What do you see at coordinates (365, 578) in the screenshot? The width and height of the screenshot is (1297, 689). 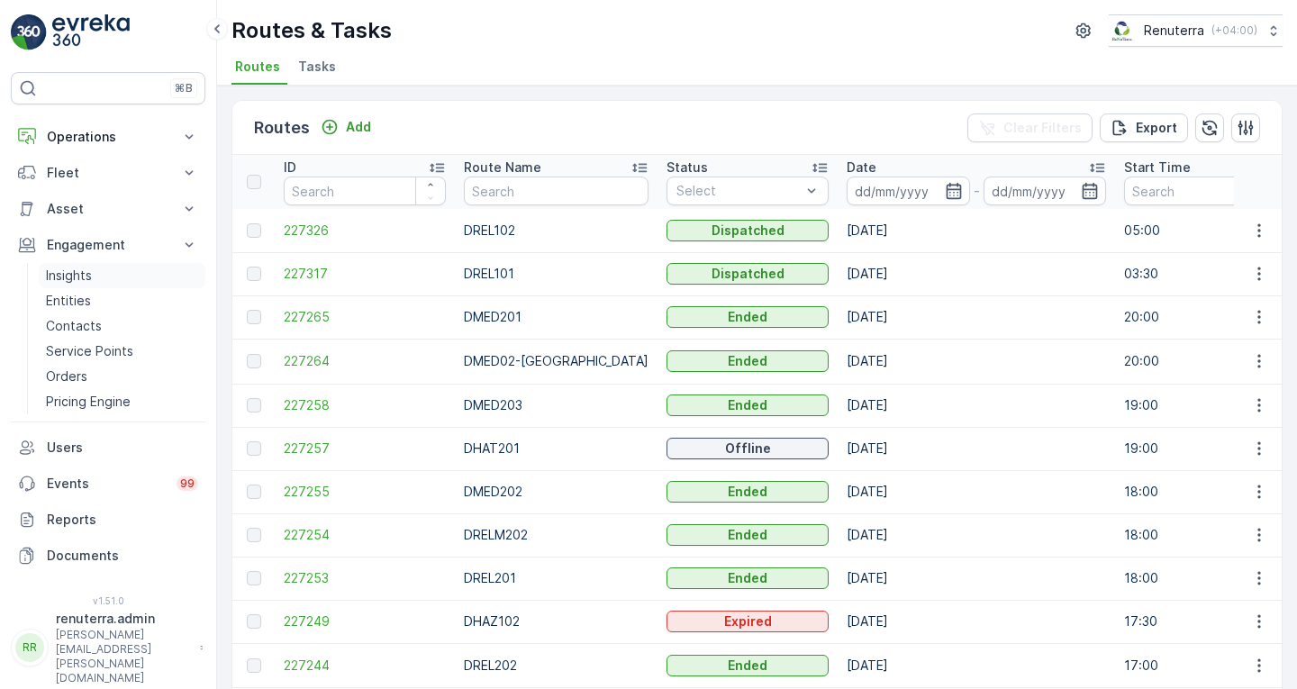 I see `span: 227253` at bounding box center [365, 578].